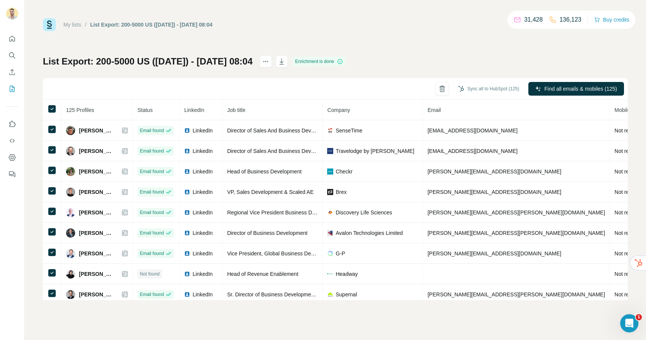 The image size is (646, 340). What do you see at coordinates (364, 213) in the screenshot?
I see `span: Discovery Life Sciences` at bounding box center [364, 213].